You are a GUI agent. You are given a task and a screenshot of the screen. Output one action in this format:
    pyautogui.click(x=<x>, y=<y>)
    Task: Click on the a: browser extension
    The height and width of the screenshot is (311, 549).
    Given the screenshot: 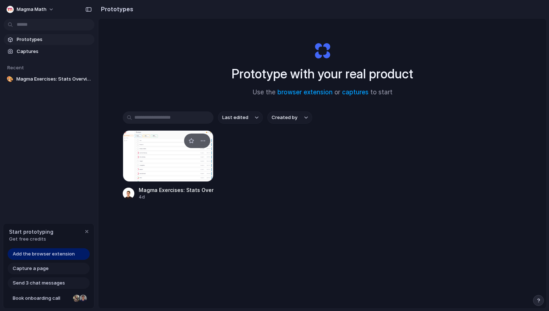 What is the action you would take?
    pyautogui.click(x=305, y=92)
    